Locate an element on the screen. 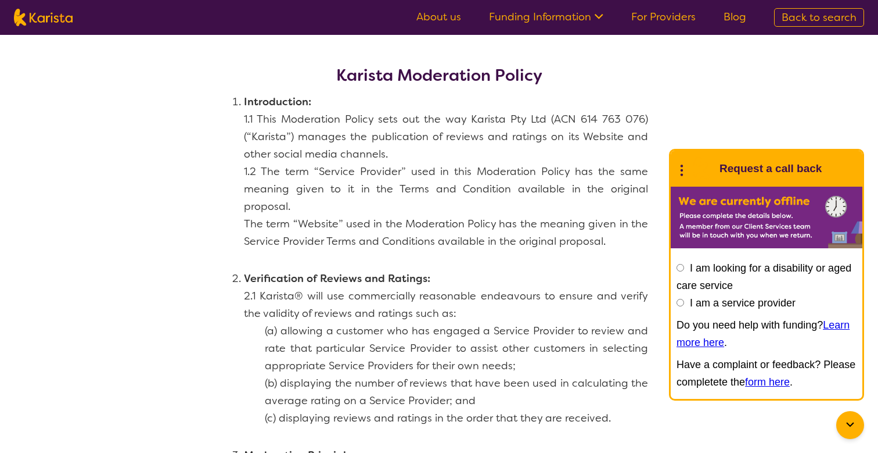 The image size is (878, 453). img: Karista is located at coordinates (701, 168).